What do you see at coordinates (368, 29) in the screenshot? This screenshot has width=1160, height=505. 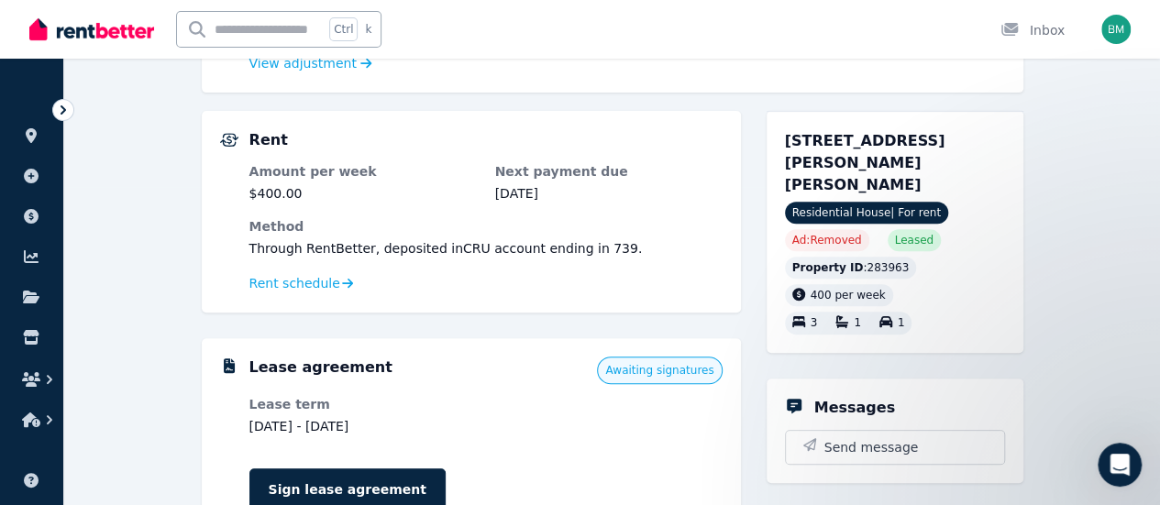 I see `span: k` at bounding box center [368, 29].